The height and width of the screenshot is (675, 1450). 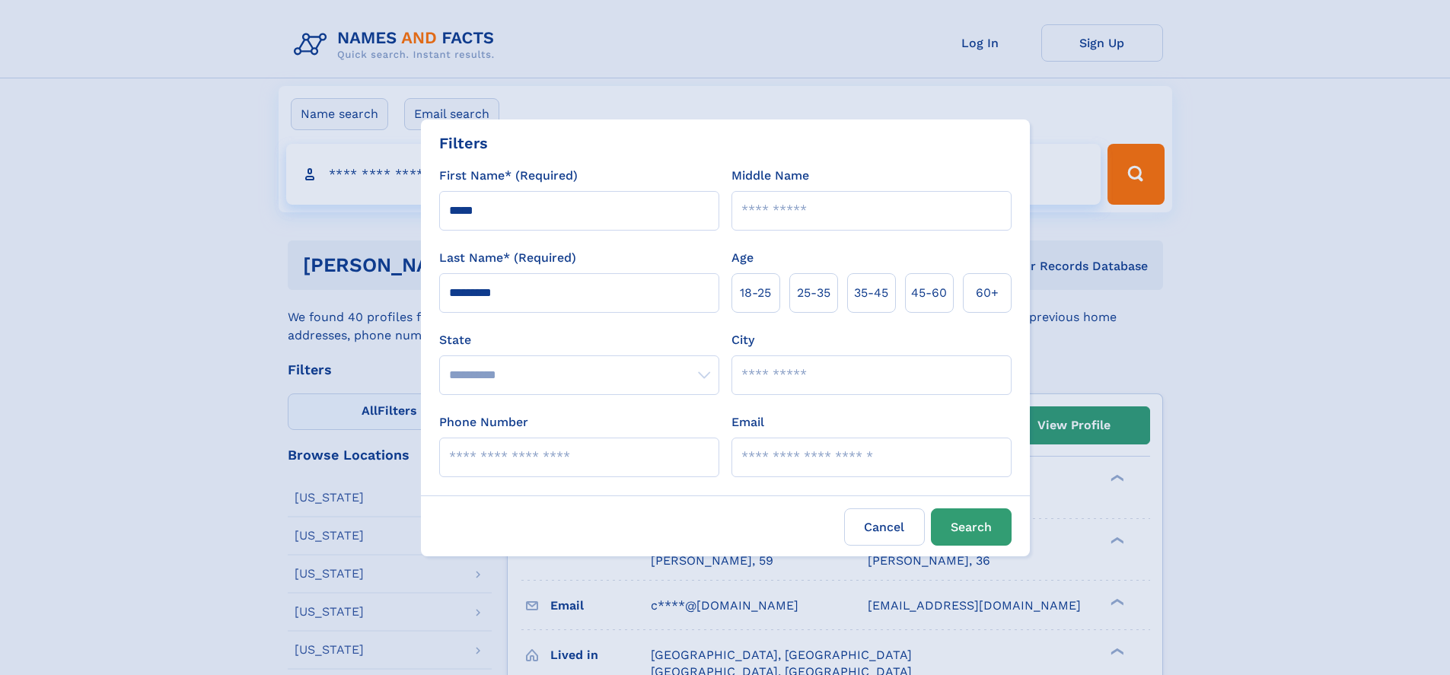 I want to click on label: Cancel, so click(x=884, y=527).